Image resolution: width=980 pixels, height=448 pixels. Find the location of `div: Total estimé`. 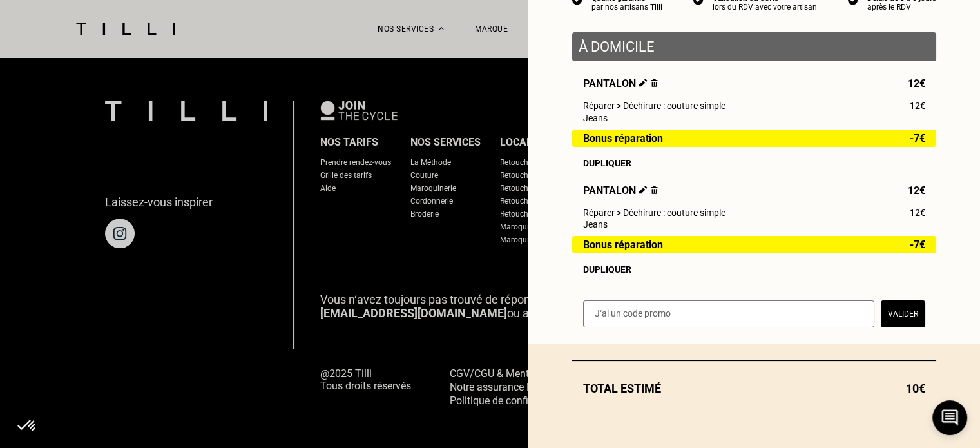

div: Total estimé is located at coordinates (754, 388).